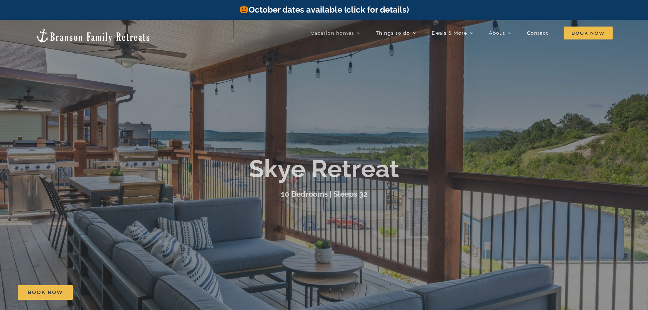  Describe the element at coordinates (93, 35) in the screenshot. I see `img: Branson Family Retreats Logo` at that location.